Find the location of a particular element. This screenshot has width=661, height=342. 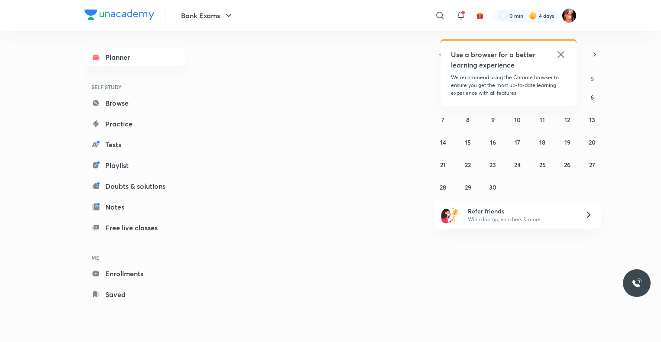

img: Company Logo is located at coordinates (119, 15).